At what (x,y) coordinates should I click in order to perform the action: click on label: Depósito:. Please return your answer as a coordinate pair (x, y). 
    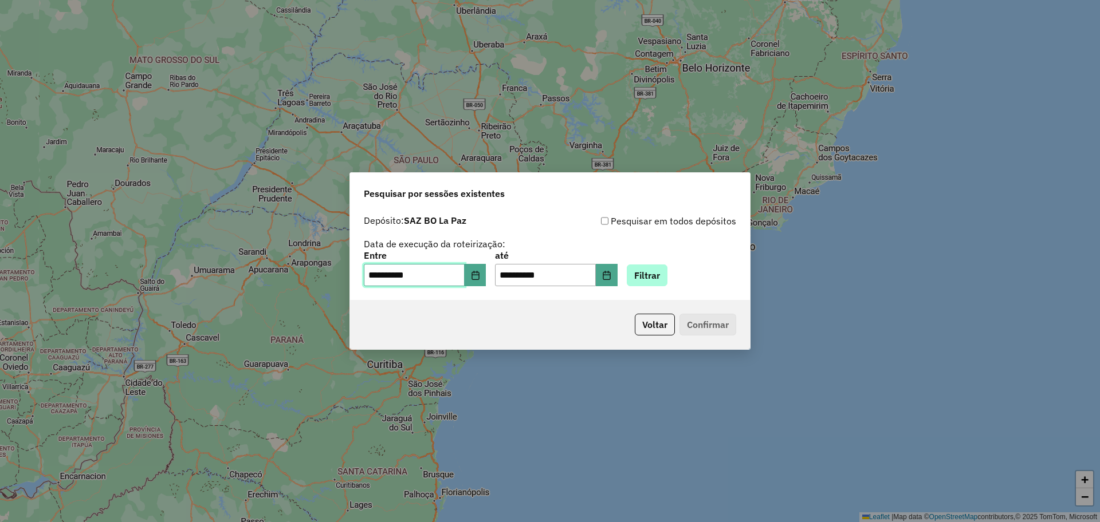
    Looking at the image, I should click on (415, 221).